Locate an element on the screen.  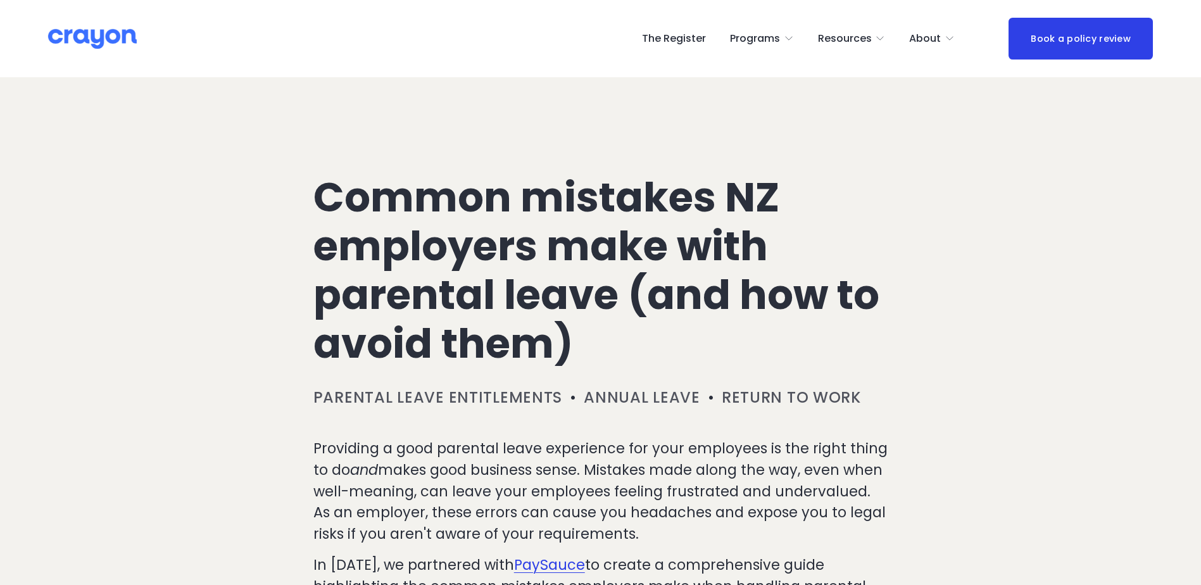
em: and is located at coordinates (364, 470).